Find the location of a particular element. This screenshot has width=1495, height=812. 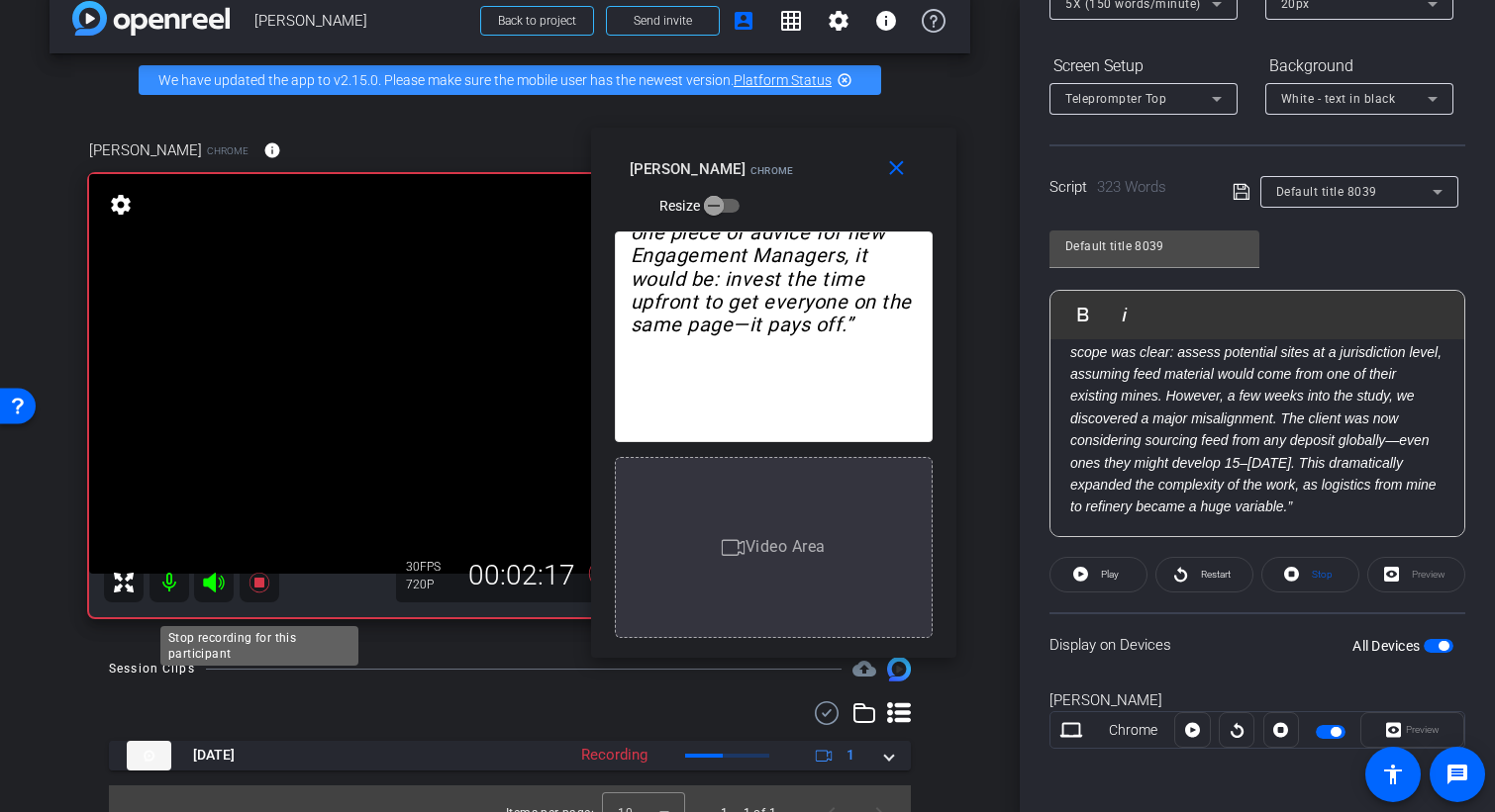

em: “During pre-RFP discussions and proposal development, the scope was clear: assess potential sites... is located at coordinates (1255, 417).